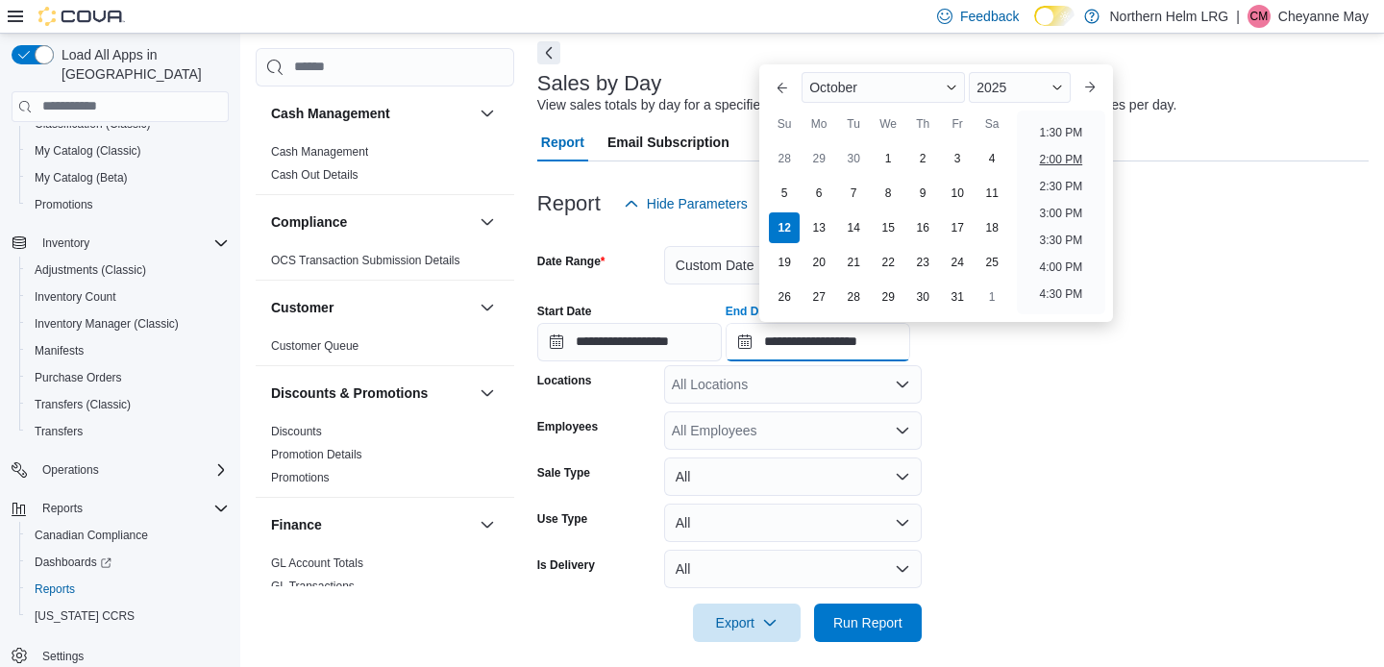 Image resolution: width=1384 pixels, height=667 pixels. What do you see at coordinates (783, 87) in the screenshot?
I see `button: Previous Month` at bounding box center [783, 87].